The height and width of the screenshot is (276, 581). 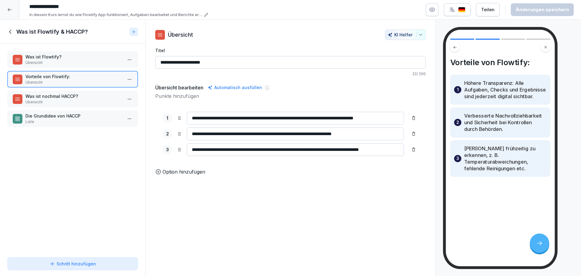 What do you see at coordinates (235, 87) in the screenshot?
I see `div: Automatisch ausfüllen` at bounding box center [235, 87].